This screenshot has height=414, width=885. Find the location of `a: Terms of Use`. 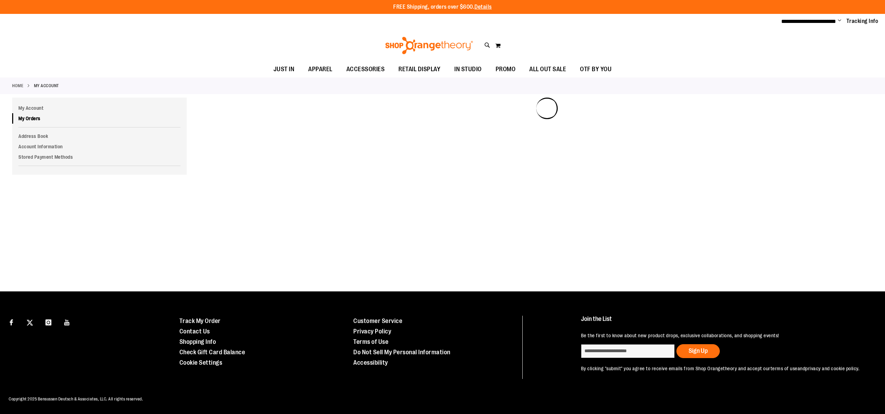

a: Terms of Use is located at coordinates (371, 342).